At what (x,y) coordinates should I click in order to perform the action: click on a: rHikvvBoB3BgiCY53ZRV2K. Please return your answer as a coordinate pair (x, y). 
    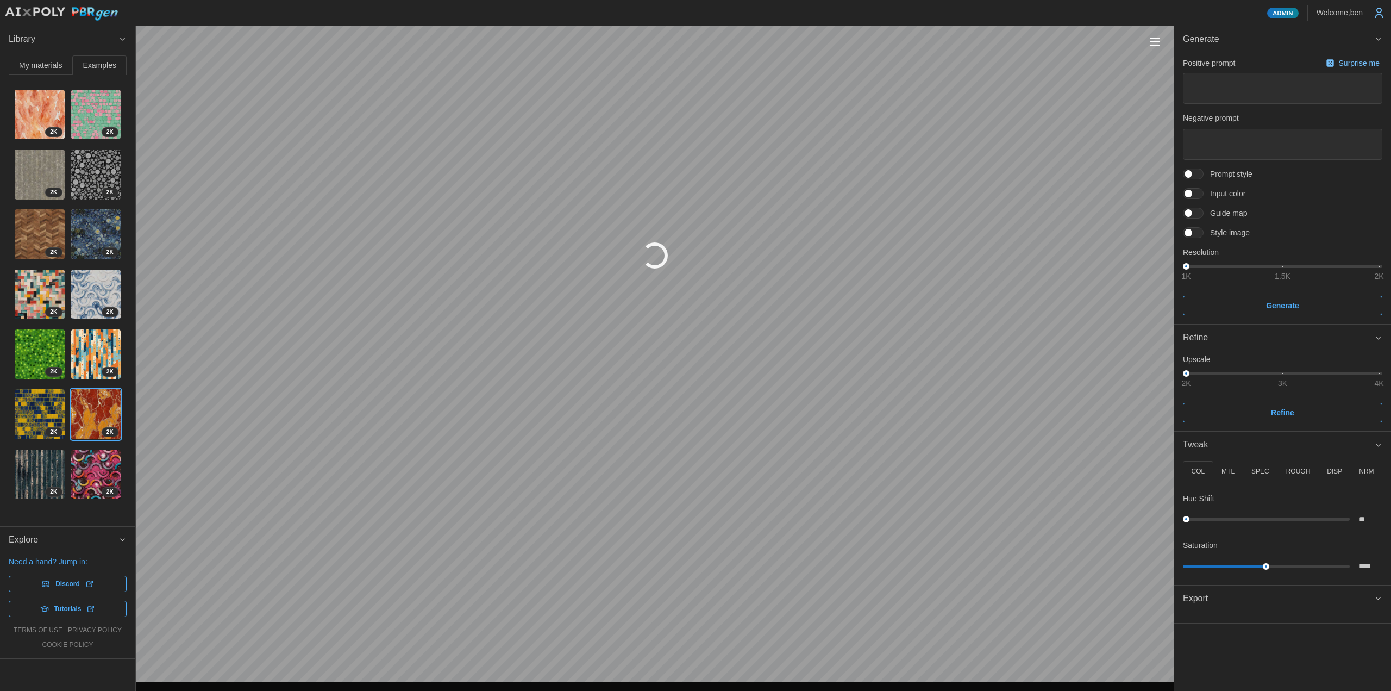
    Looking at the image, I should click on (96, 174).